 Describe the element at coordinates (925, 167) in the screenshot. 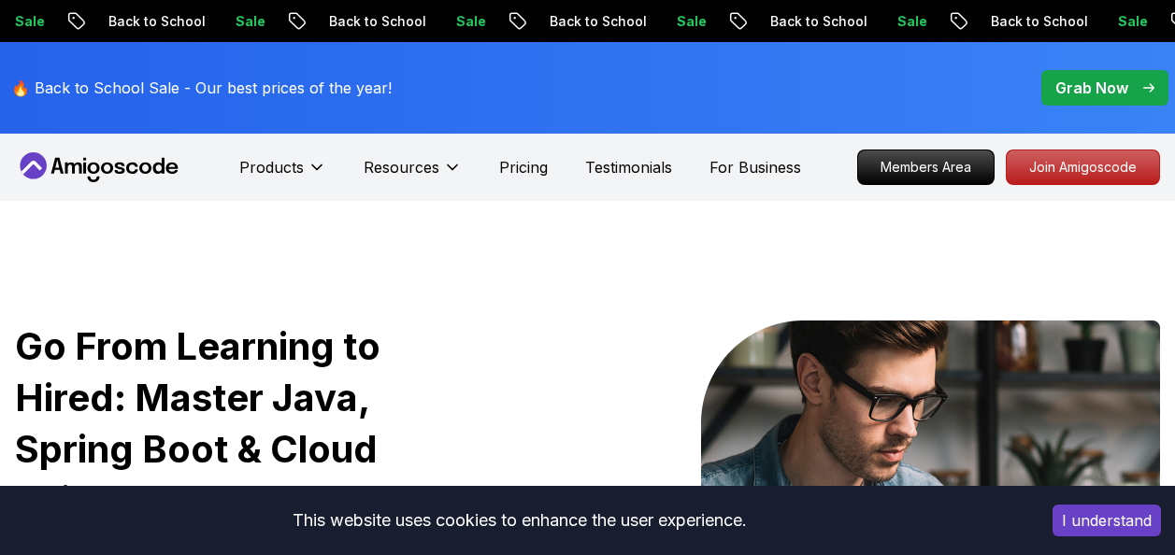

I see `p: Members Area` at that location.